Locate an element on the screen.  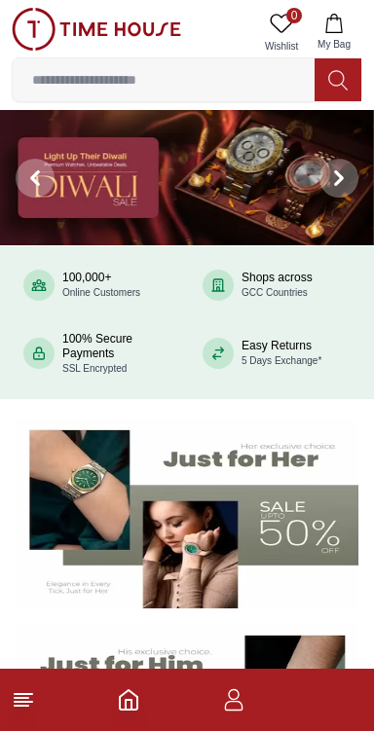
div: 100% Secure Payments is located at coordinates (117, 353).